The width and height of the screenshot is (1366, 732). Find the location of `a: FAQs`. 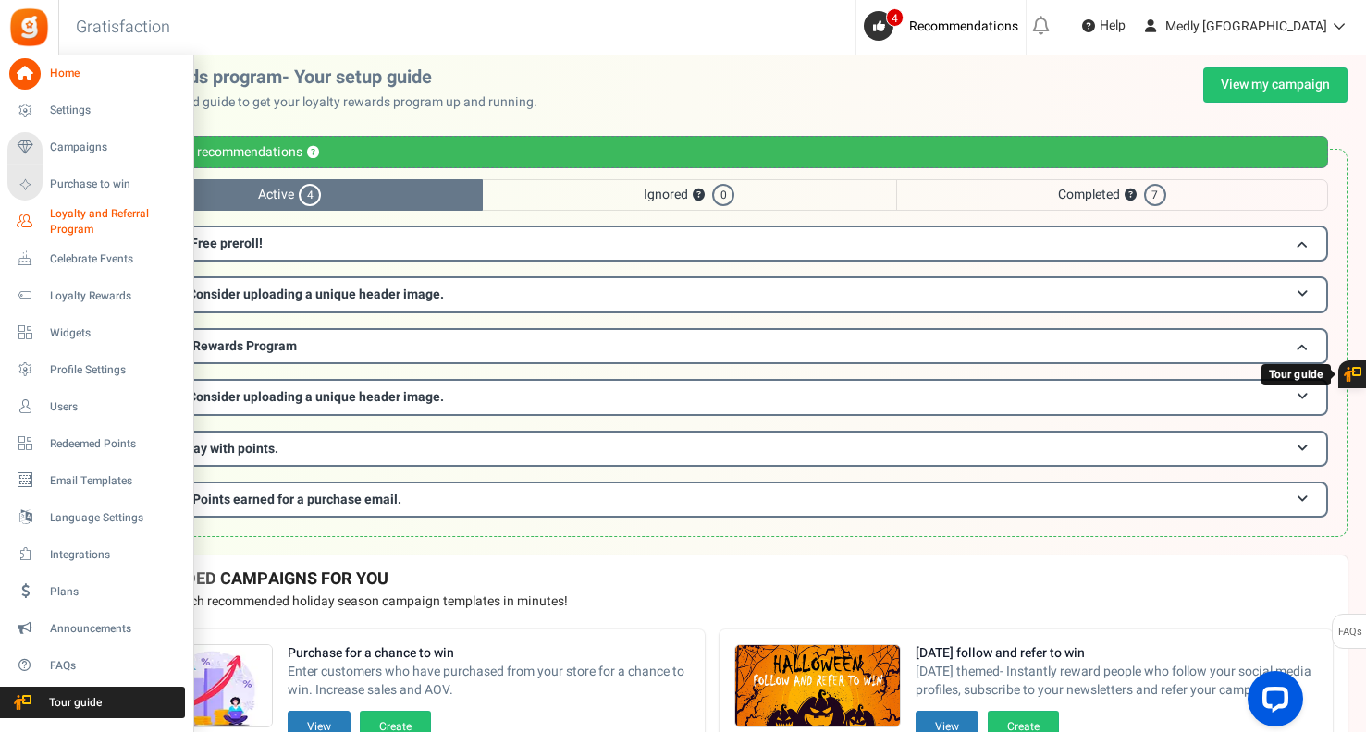

a: FAQs is located at coordinates (96, 666).